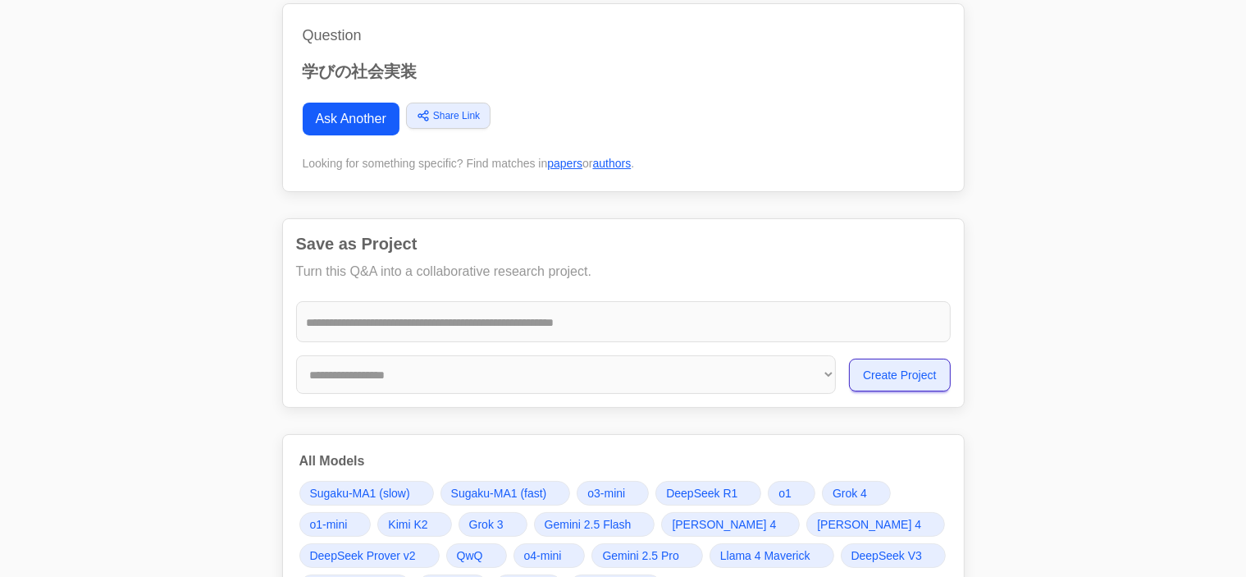  I want to click on span: o1, so click(785, 493).